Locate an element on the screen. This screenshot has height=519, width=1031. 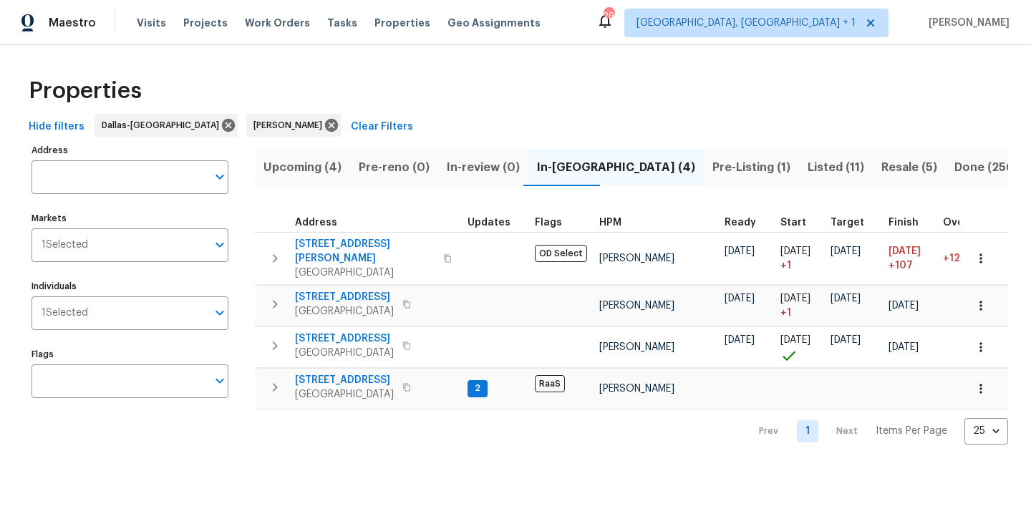
span: Flags is located at coordinates (548, 223).